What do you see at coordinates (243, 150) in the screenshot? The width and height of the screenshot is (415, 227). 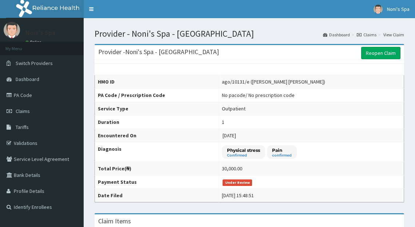 I see `p: Physical stress` at bounding box center [243, 150].